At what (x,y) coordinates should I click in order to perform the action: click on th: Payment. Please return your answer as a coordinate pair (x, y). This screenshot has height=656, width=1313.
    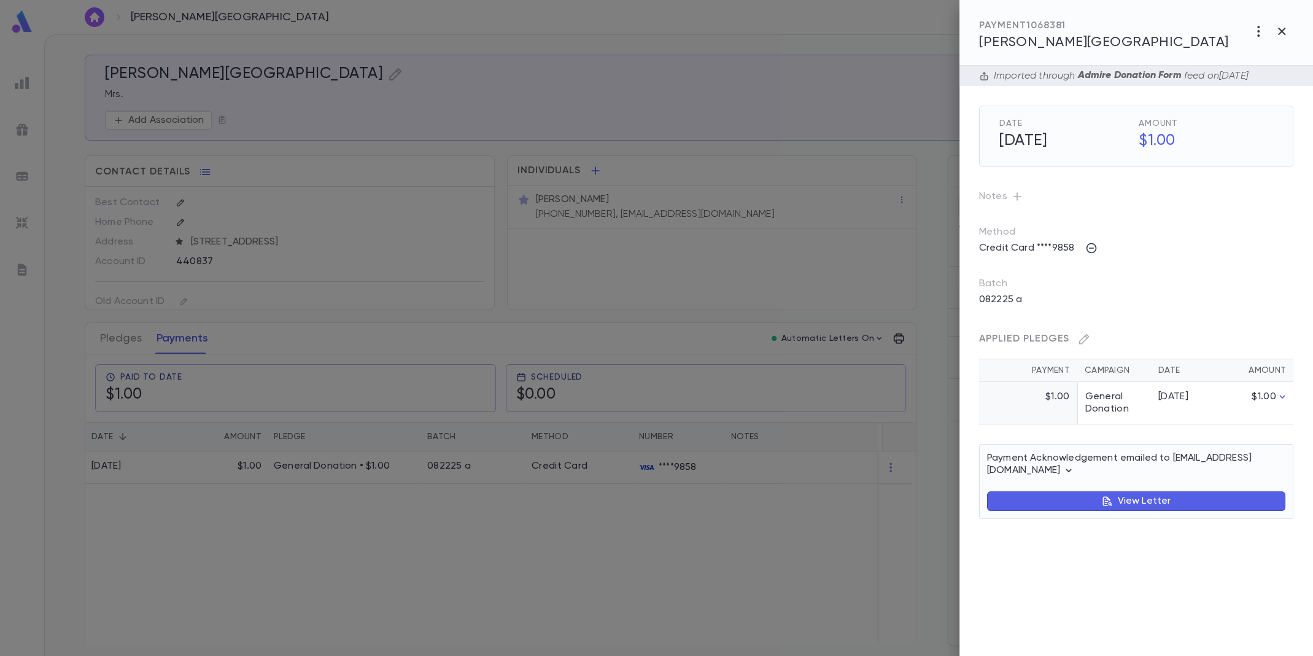
    Looking at the image, I should click on (1028, 370).